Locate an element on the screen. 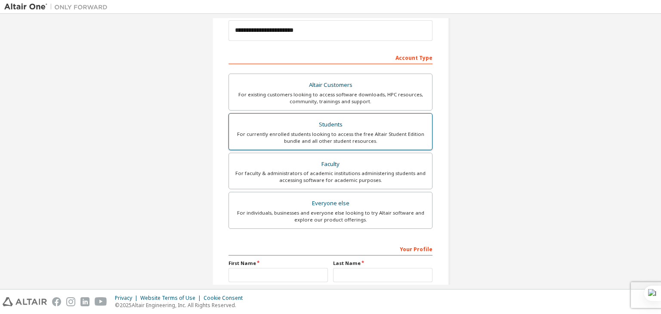 The height and width of the screenshot is (314, 661). div: Privacy is located at coordinates (127, 298).